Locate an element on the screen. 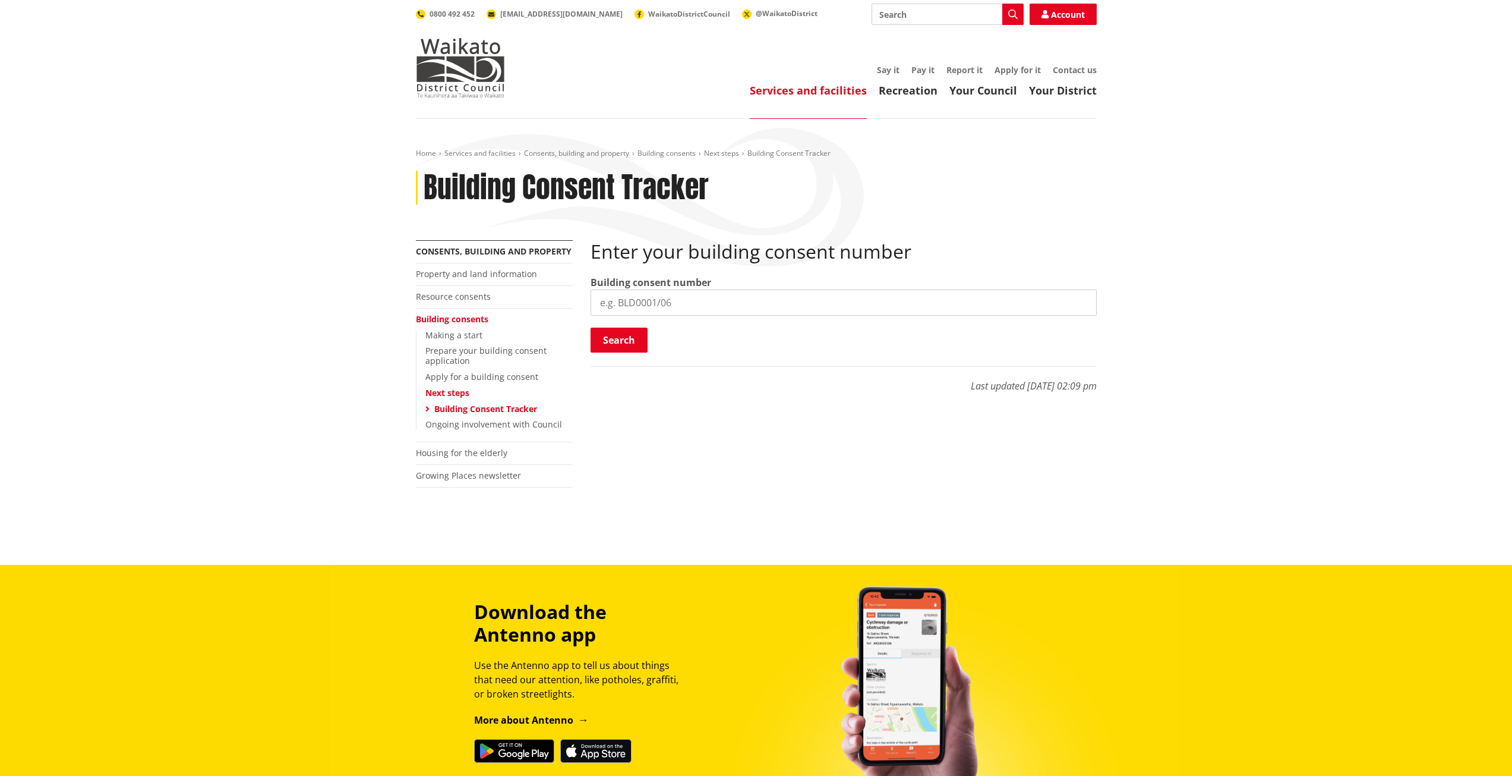 This screenshot has height=776, width=1512. a: Recreation is located at coordinates (908, 90).